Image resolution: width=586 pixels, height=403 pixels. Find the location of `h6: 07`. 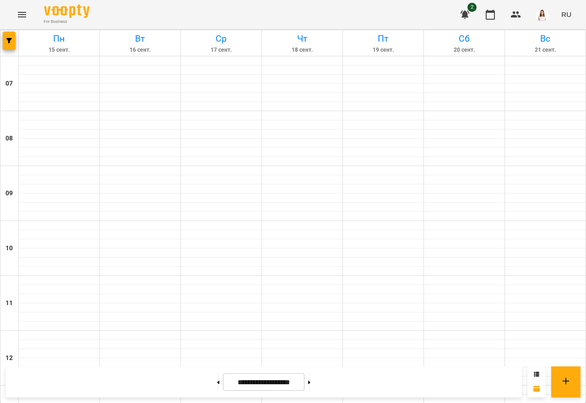

h6: 07 is located at coordinates (9, 84).